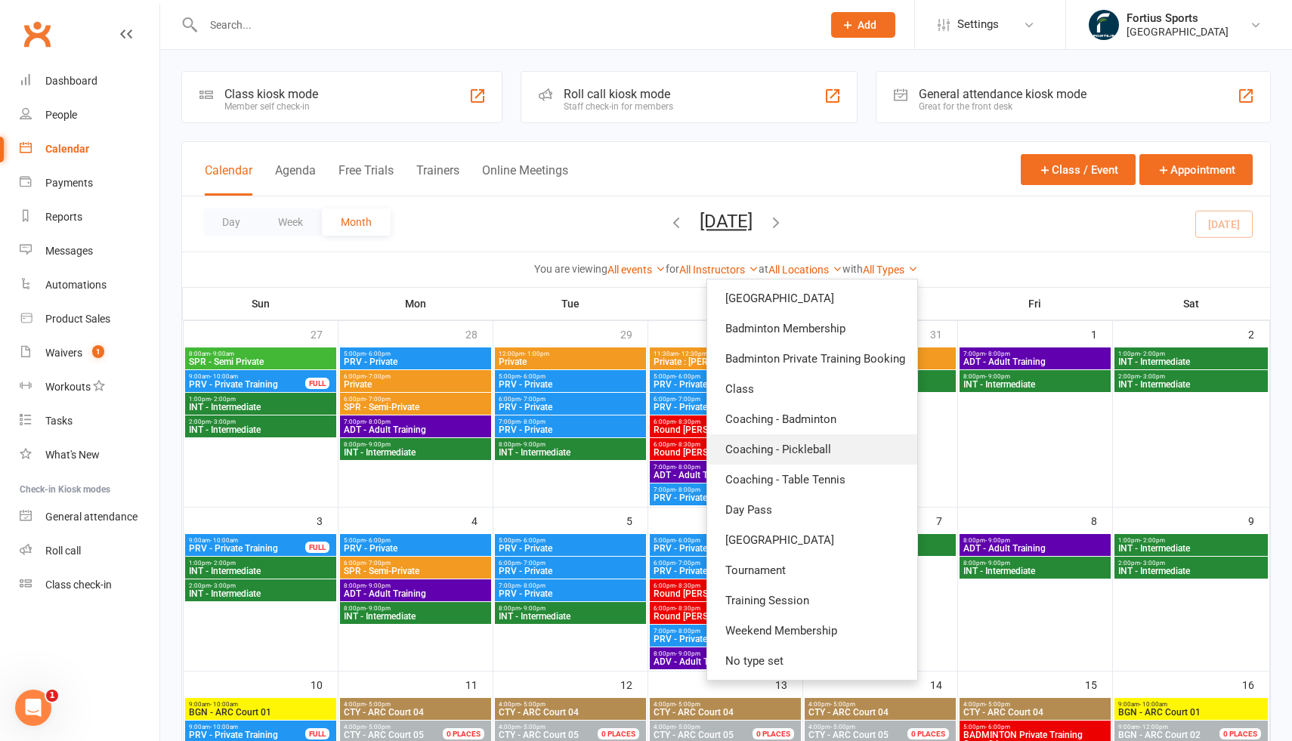 The width and height of the screenshot is (1292, 741). What do you see at coordinates (89, 387) in the screenshot?
I see `a: Workouts` at bounding box center [89, 387].